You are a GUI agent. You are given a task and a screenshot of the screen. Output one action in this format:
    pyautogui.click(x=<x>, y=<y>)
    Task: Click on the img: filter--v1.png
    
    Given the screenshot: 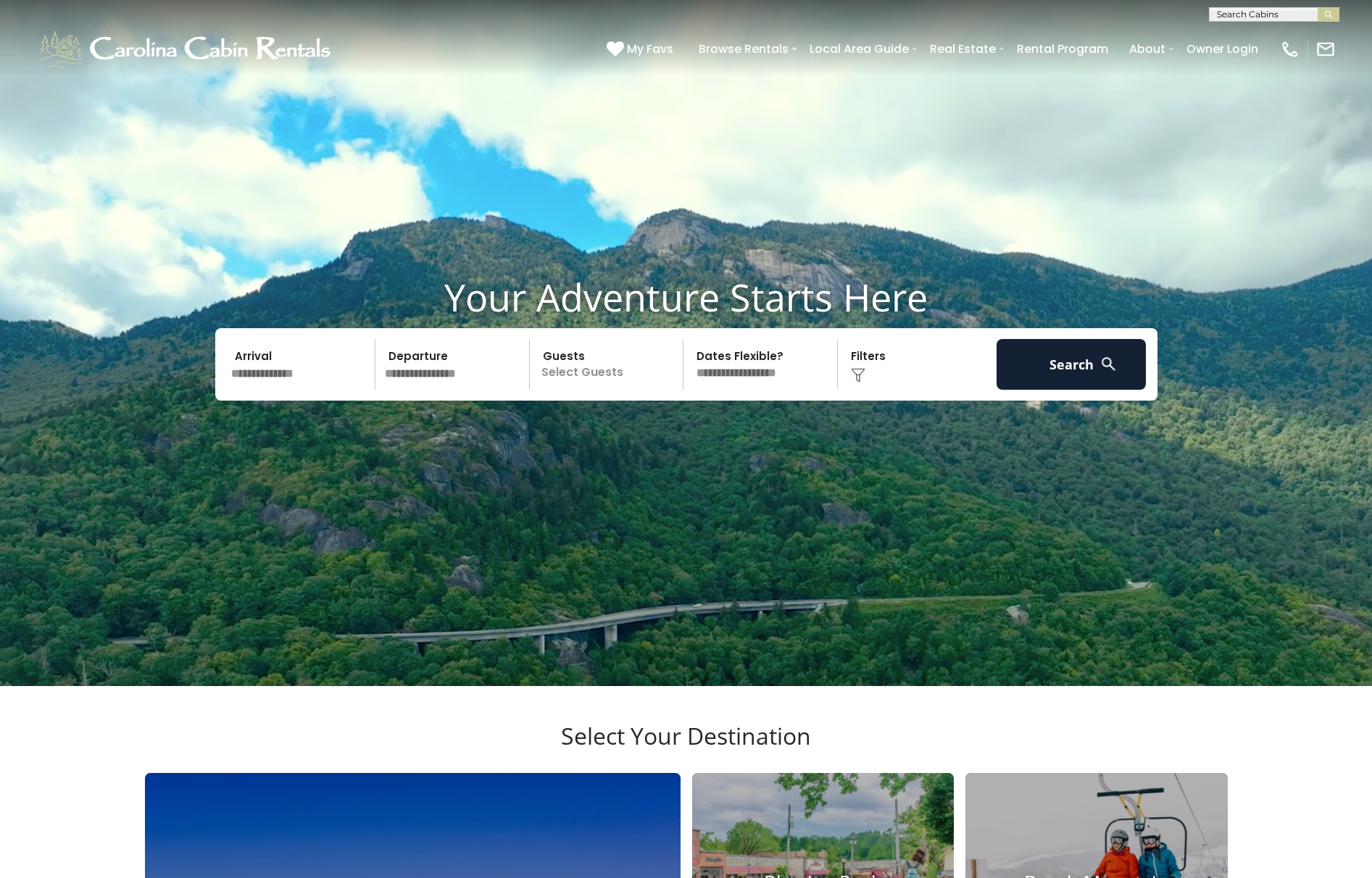 What is the action you would take?
    pyautogui.click(x=858, y=375)
    